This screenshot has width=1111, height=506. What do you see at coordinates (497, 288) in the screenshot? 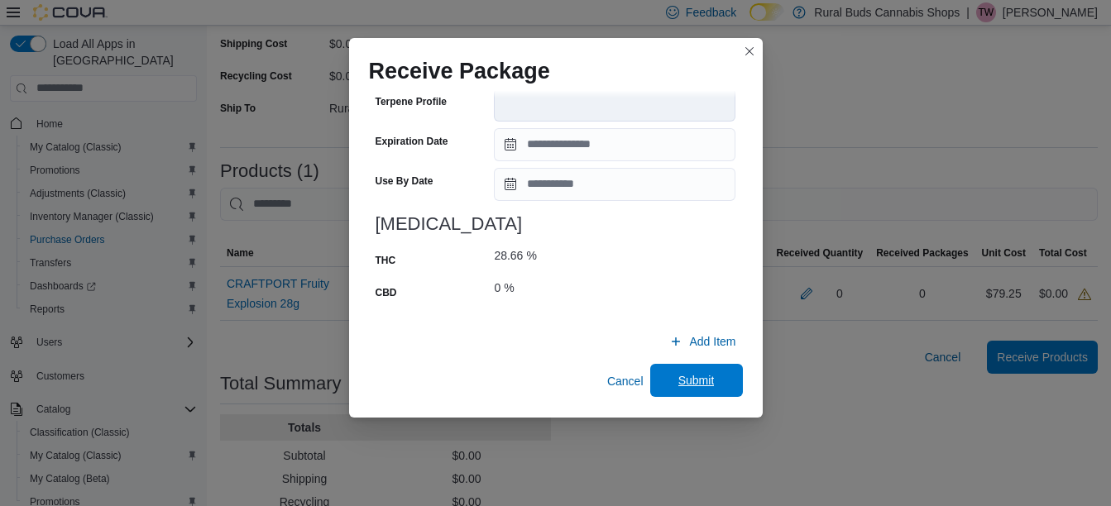
I see `p: 0` at bounding box center [497, 288].